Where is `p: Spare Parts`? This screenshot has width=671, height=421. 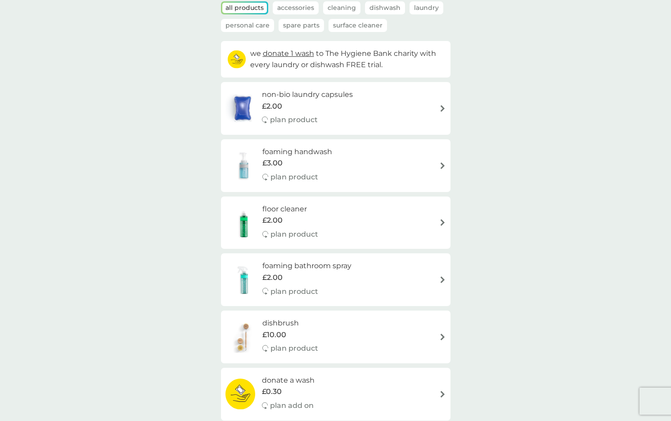
p: Spare Parts is located at coordinates (301, 25).